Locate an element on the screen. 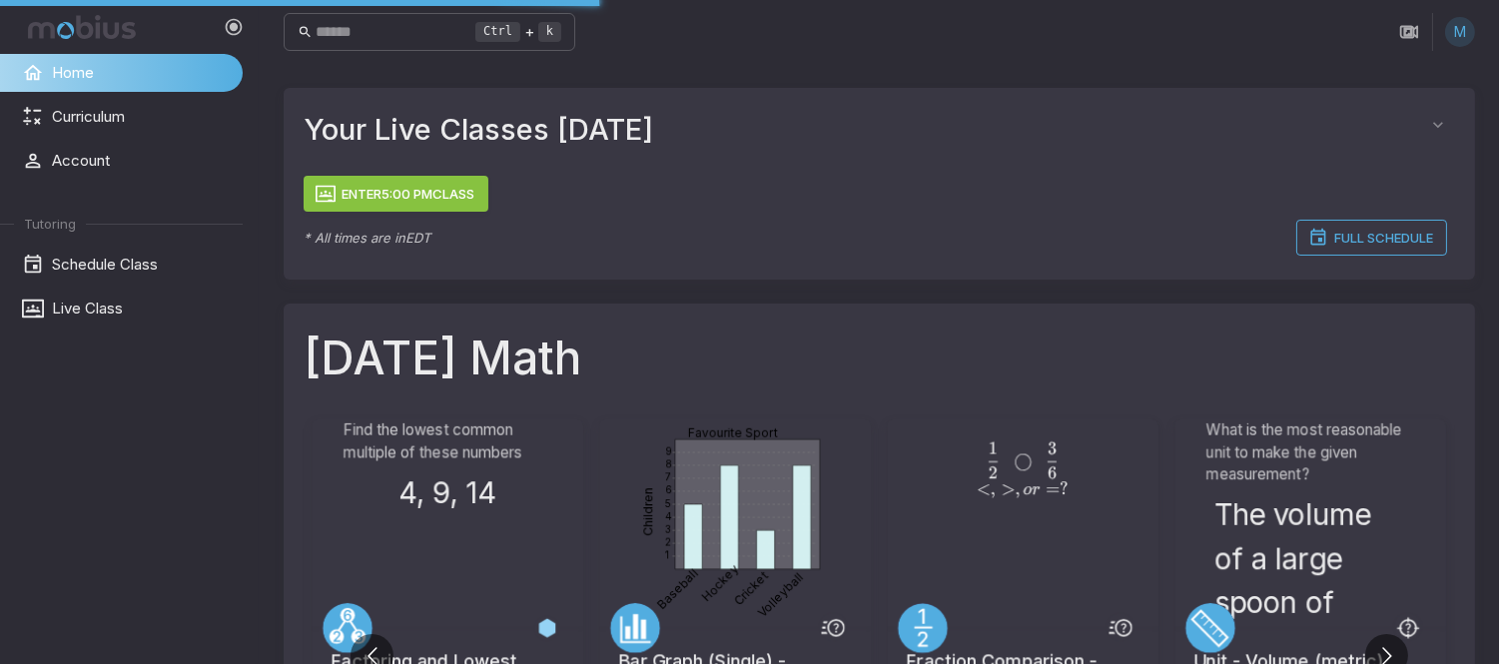 This screenshot has height=664, width=1499. span: 6 is located at coordinates (1052, 472).